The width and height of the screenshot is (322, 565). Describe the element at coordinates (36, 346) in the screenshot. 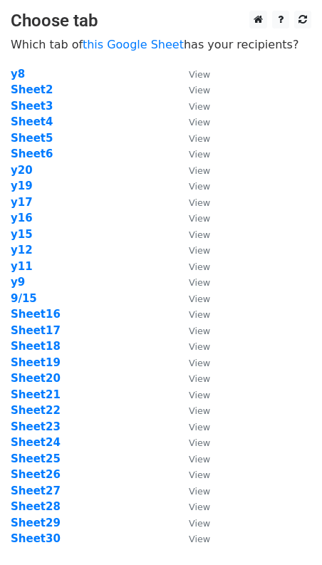

I see `strong: Sheet18` at that location.